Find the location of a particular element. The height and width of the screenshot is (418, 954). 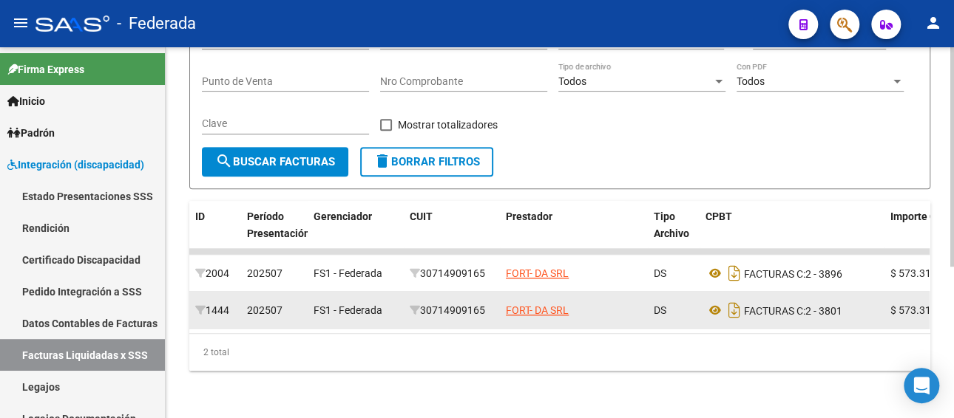

button: Borrar Filtros is located at coordinates (427, 162).